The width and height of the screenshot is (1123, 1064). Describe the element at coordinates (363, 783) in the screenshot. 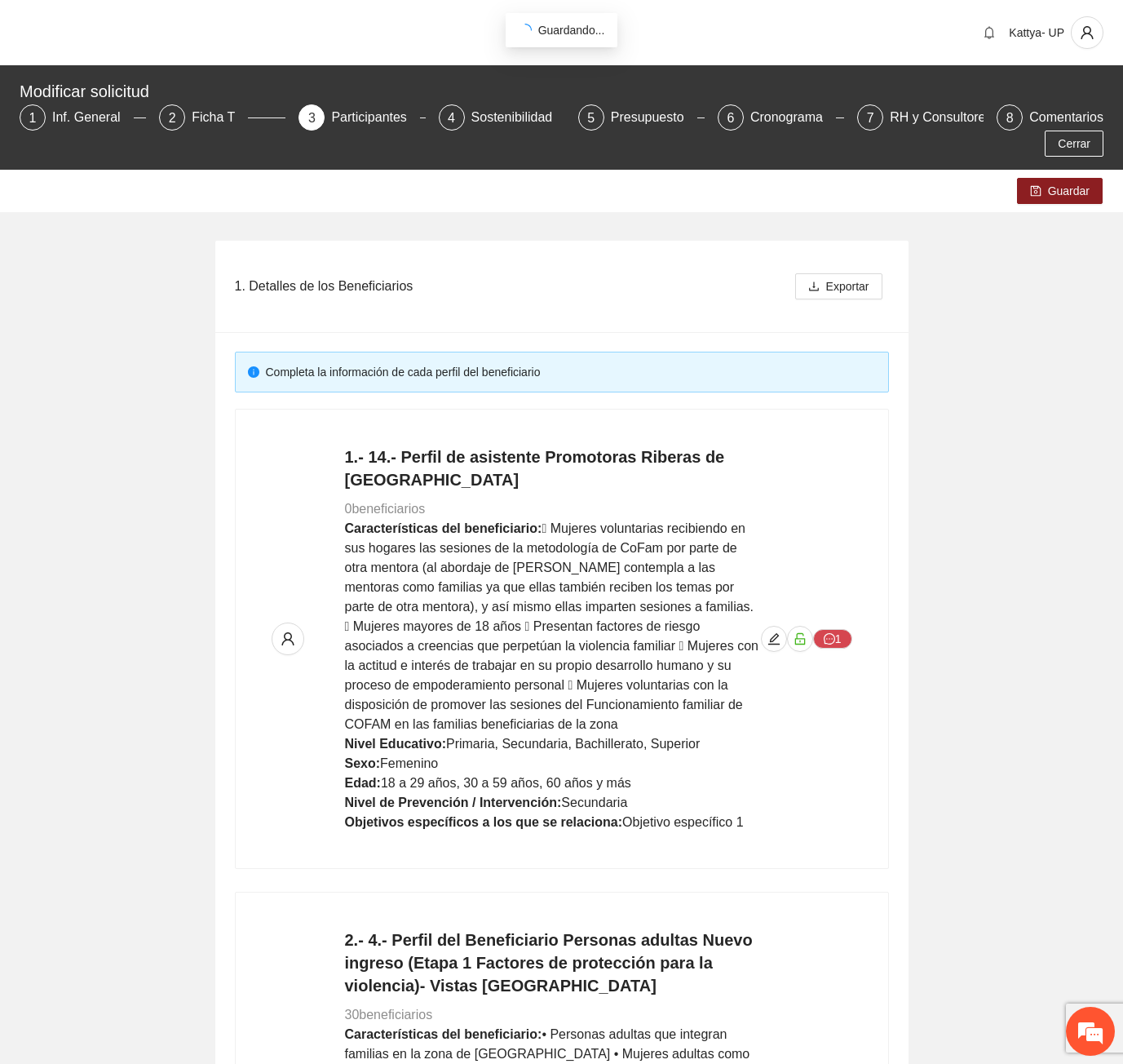

I see `strong: Edad:` at that location.